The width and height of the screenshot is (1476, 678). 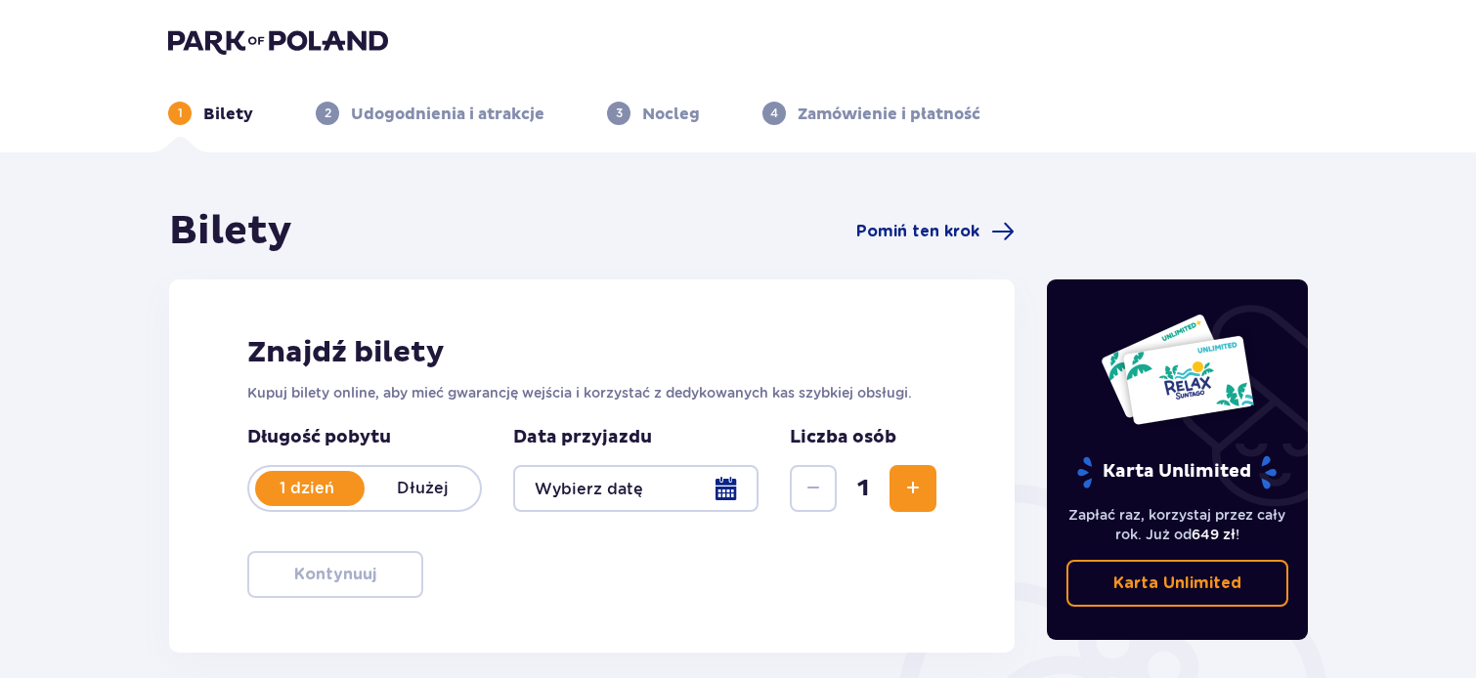 I want to click on p: Udogodnienia i atrakcje, so click(x=448, y=114).